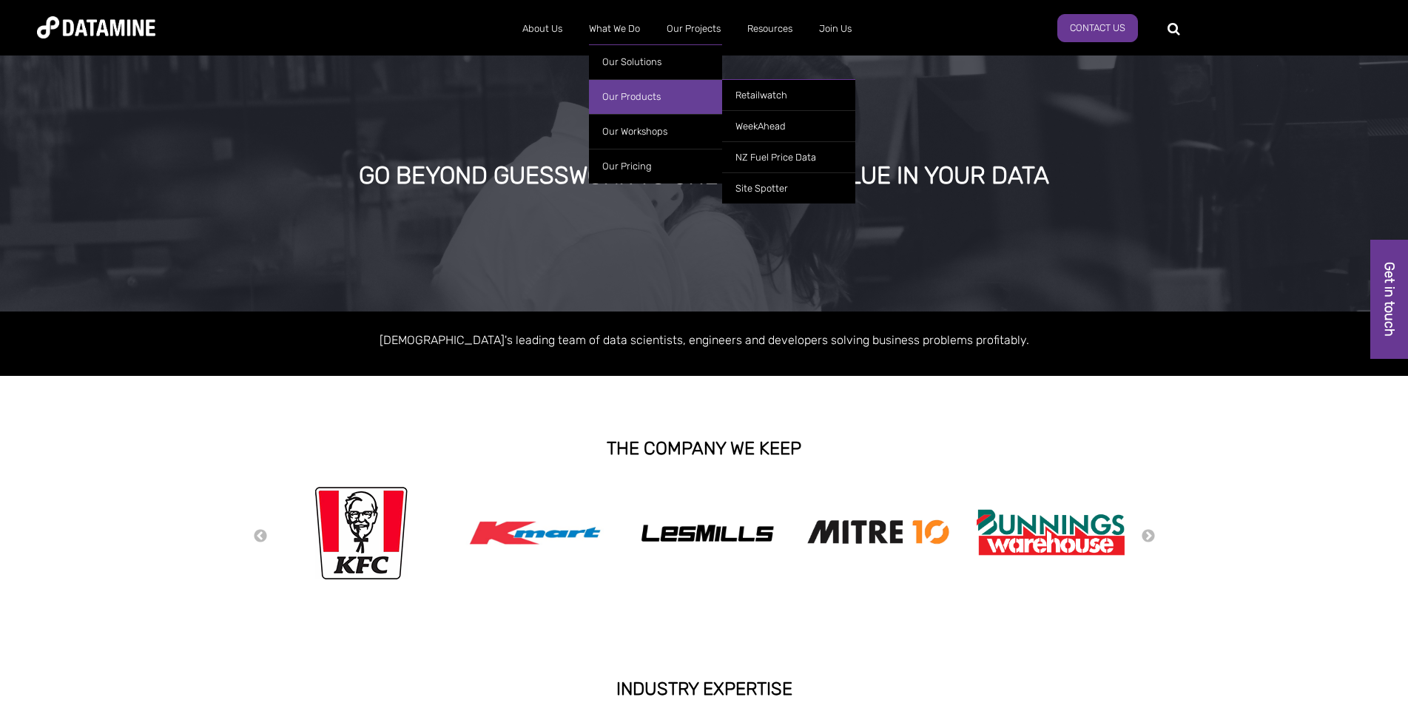  Describe the element at coordinates (1389, 299) in the screenshot. I see `a: Get in touch` at that location.